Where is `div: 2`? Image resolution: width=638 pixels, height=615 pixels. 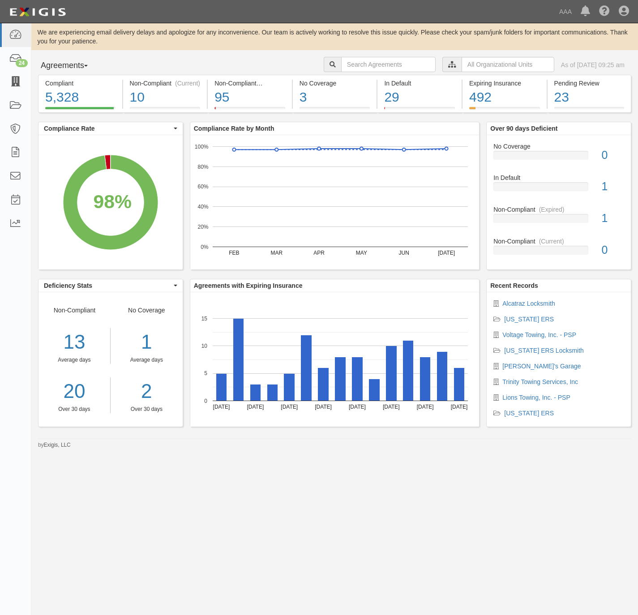 div: 2 is located at coordinates (146, 392).